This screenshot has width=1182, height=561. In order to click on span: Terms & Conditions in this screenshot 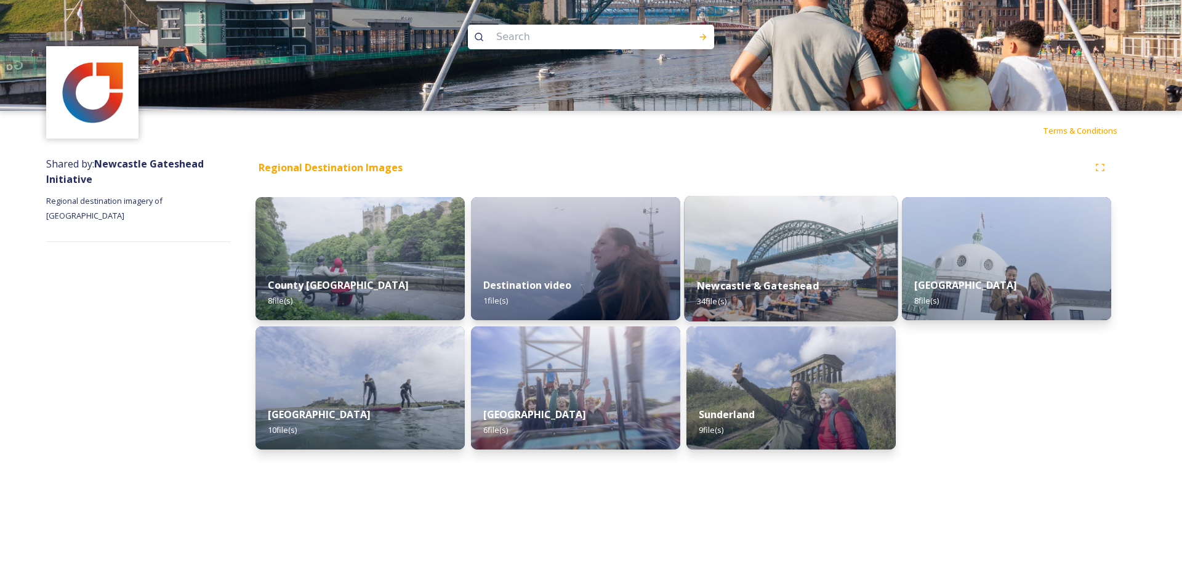, I will do `click(1080, 130)`.